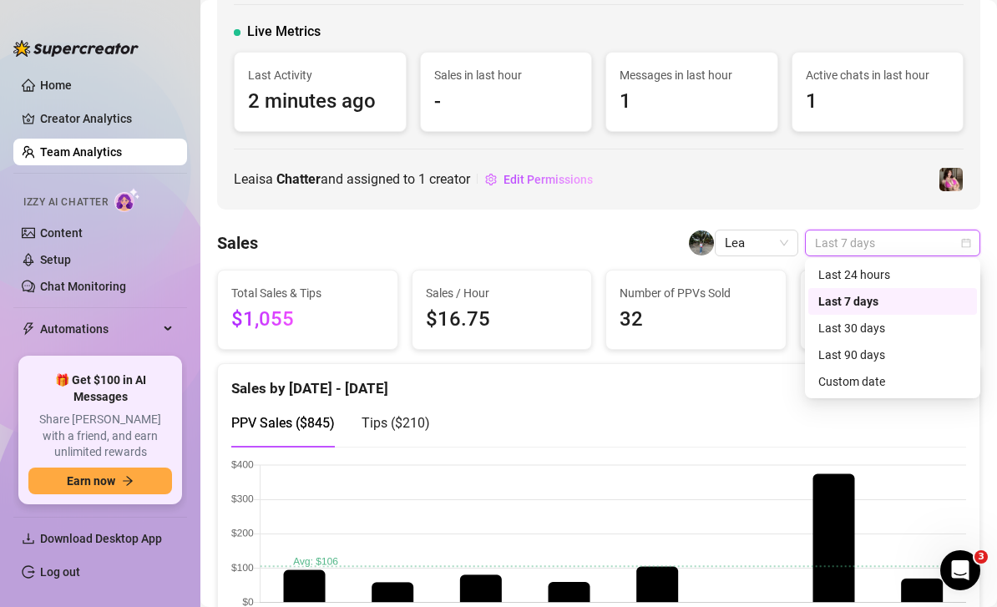 This screenshot has height=607, width=997. What do you see at coordinates (893, 243) in the screenshot?
I see `span: Last 7 days` at bounding box center [893, 243].